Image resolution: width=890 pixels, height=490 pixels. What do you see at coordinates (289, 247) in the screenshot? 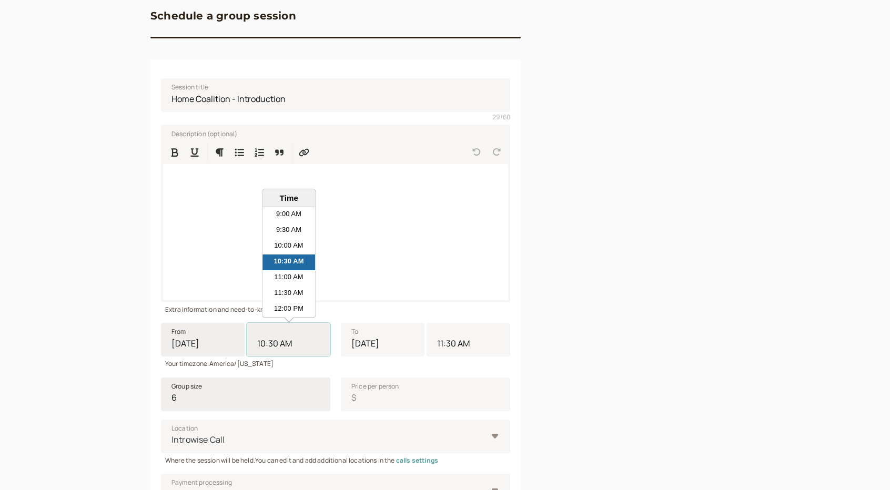
I see `li: 10:00 AM` at bounding box center [289, 247].